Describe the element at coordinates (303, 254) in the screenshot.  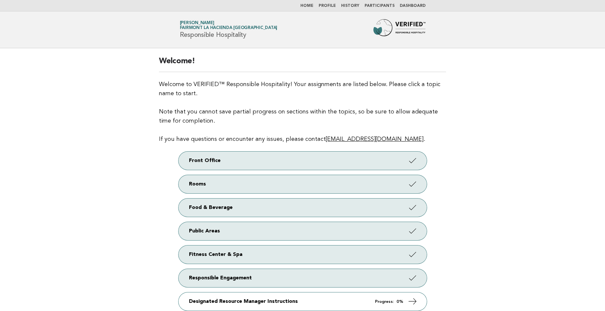
I see `a: Fitness Center & Spa` at that location.